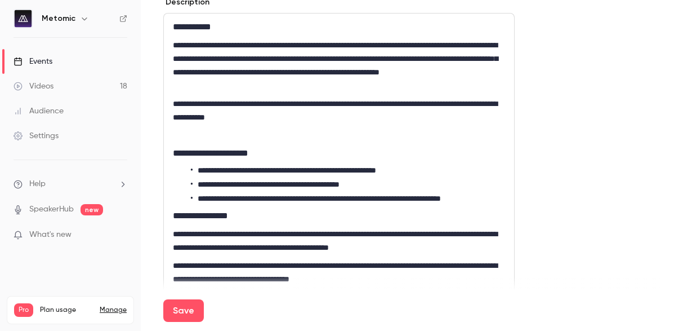  What do you see at coordinates (113, 310) in the screenshot?
I see `a: Manage` at bounding box center [113, 310].